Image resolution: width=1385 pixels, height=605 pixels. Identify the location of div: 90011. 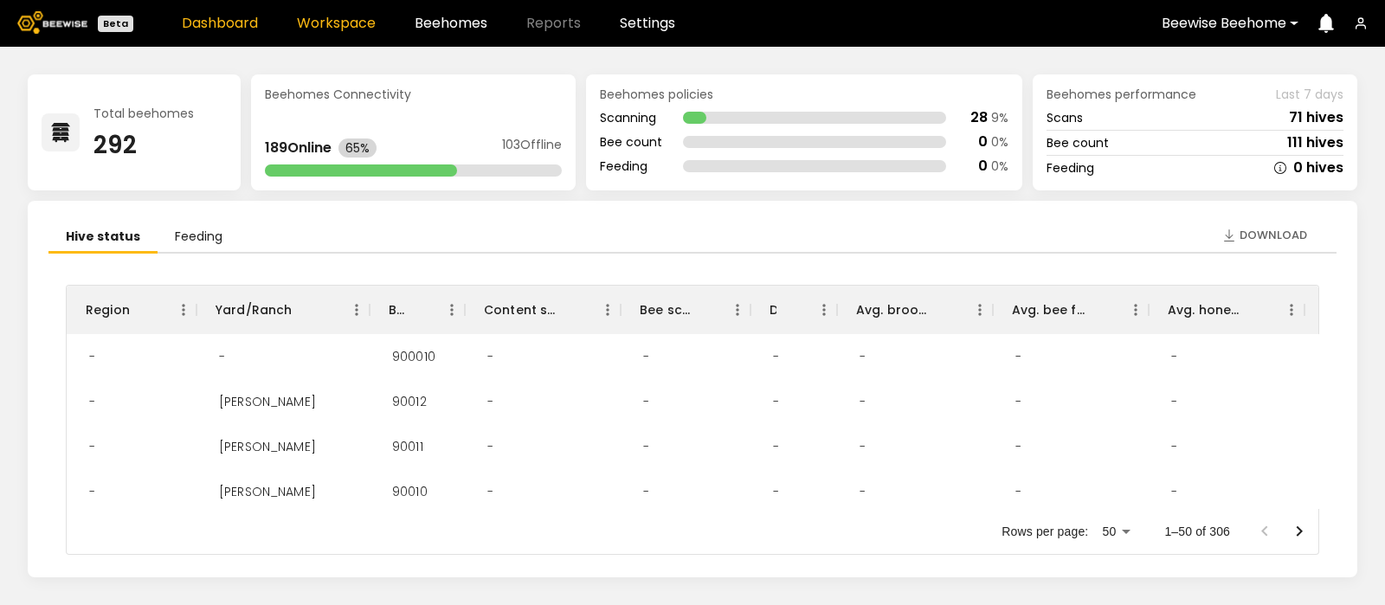
(408, 447).